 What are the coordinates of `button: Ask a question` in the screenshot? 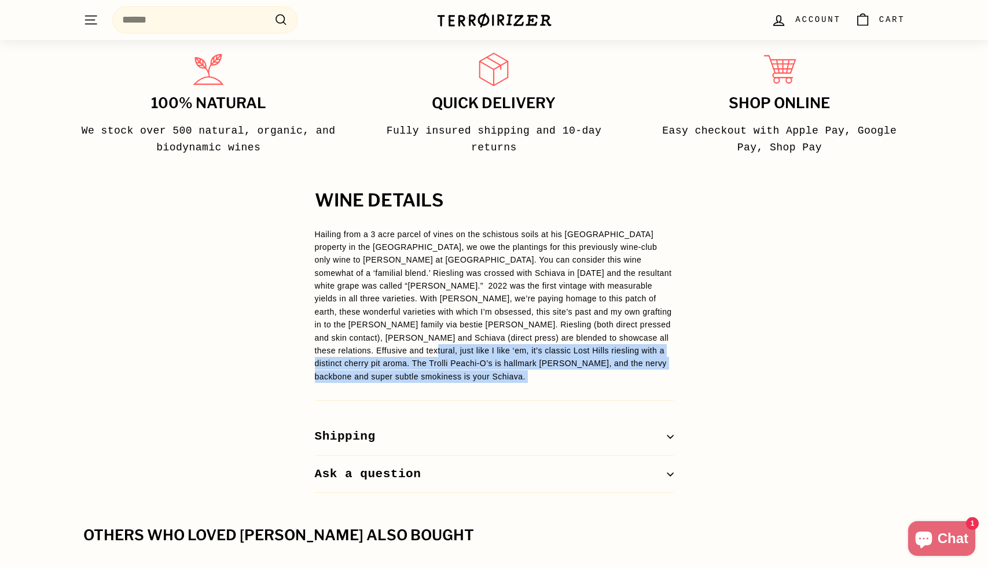 It's located at (494, 475).